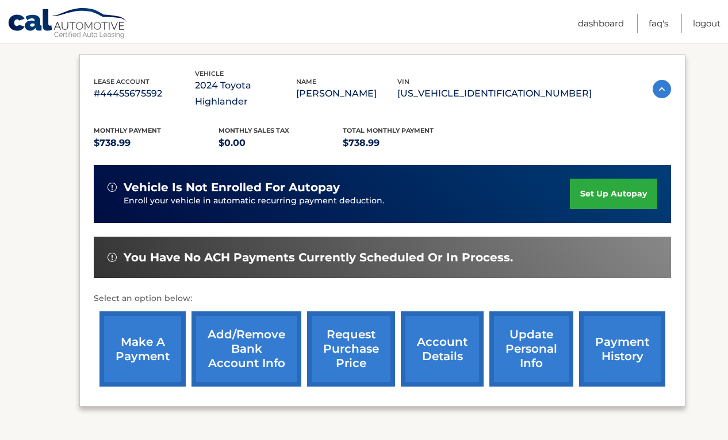 The height and width of the screenshot is (440, 728). What do you see at coordinates (144, 94) in the screenshot?
I see `p: #44455675592` at bounding box center [144, 94].